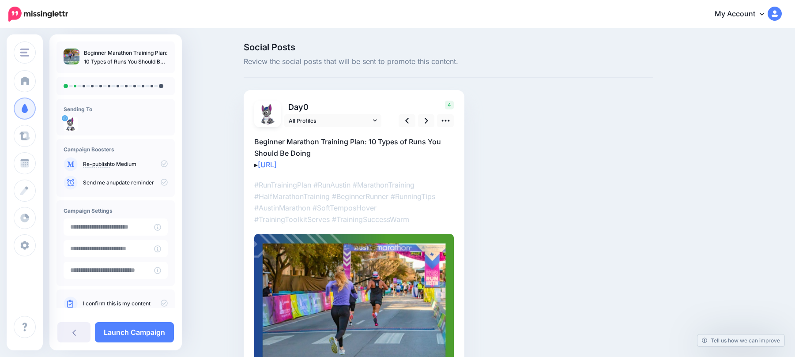  Describe the element at coordinates (448, 62) in the screenshot. I see `span: Review the social posts that will be sent to promote this content.` at that location.